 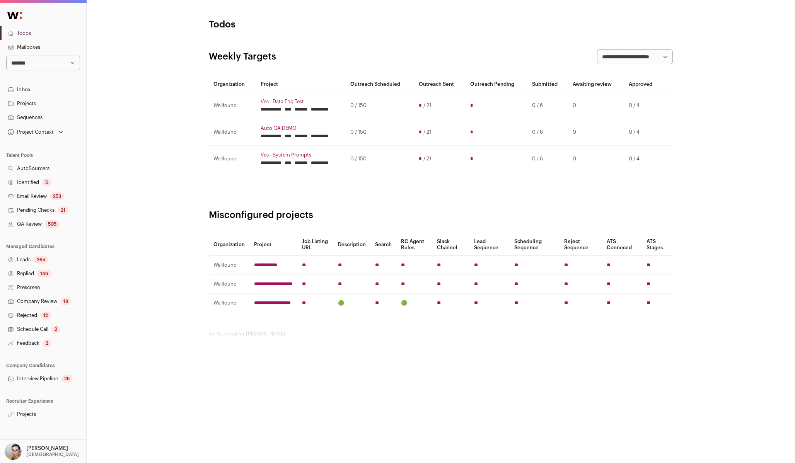 I want to click on th: Approved, so click(x=643, y=84).